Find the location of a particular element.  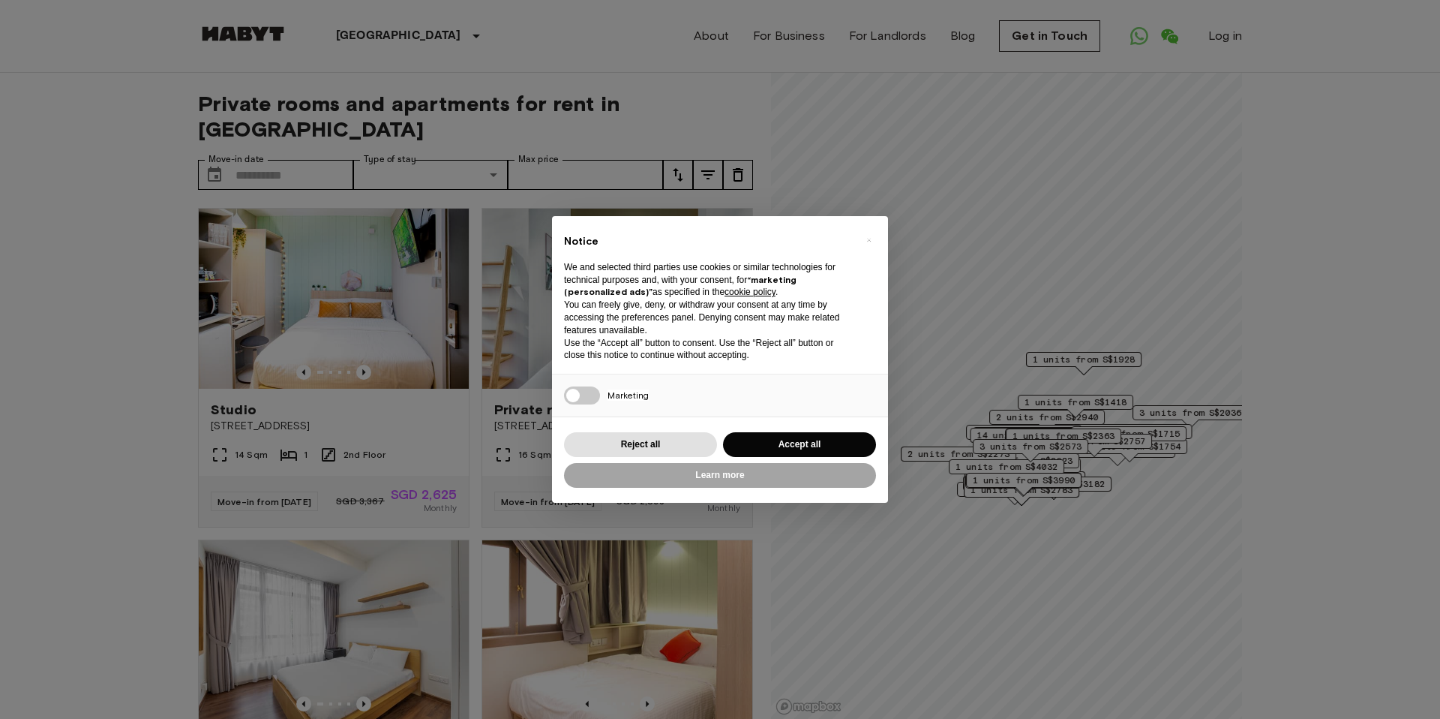

button: Learn more is located at coordinates (720, 475).